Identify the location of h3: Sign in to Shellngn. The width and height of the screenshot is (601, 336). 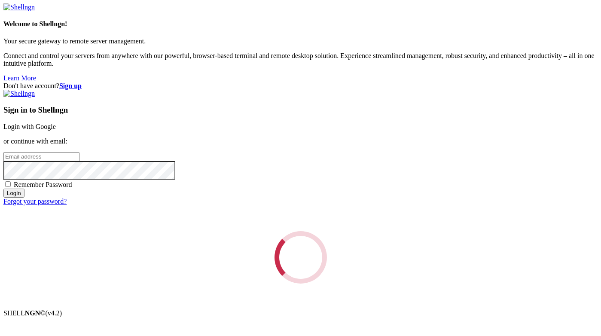
(300, 110).